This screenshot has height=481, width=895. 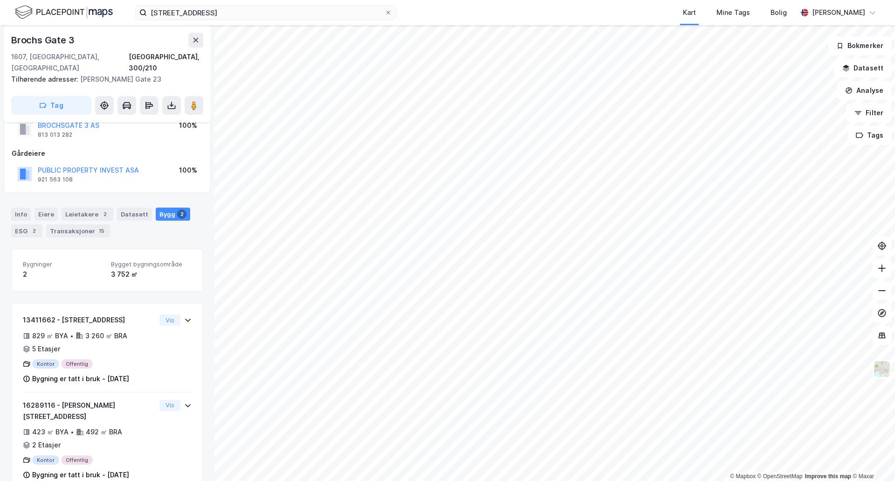 What do you see at coordinates (779, 13) in the screenshot?
I see `div: Bolig` at bounding box center [779, 13].